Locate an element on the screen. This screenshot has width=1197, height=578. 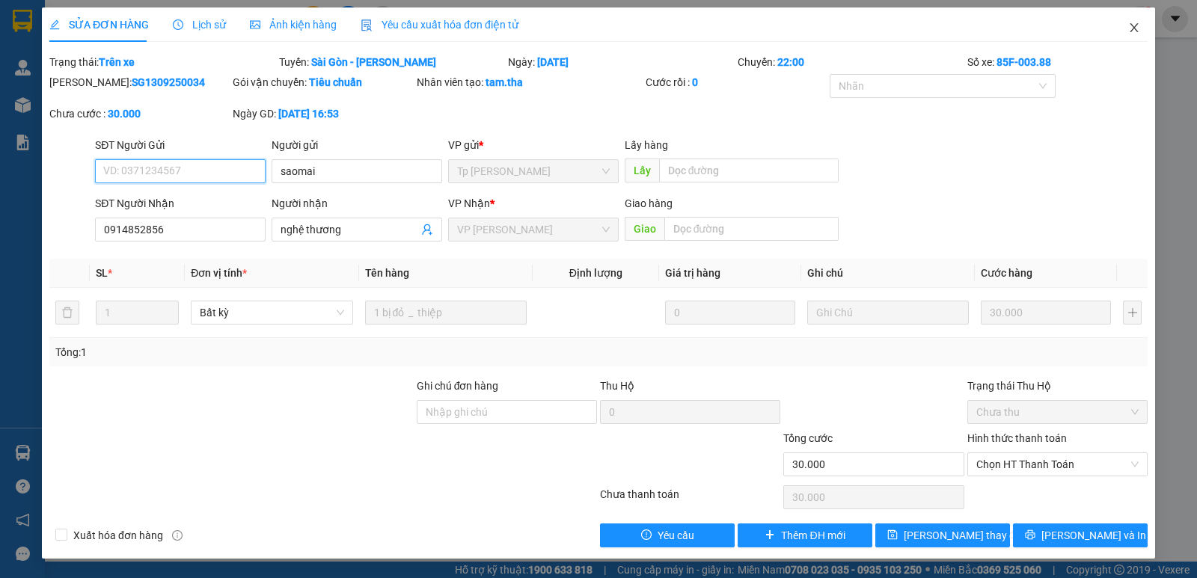
span: plus is located at coordinates (770, 536).